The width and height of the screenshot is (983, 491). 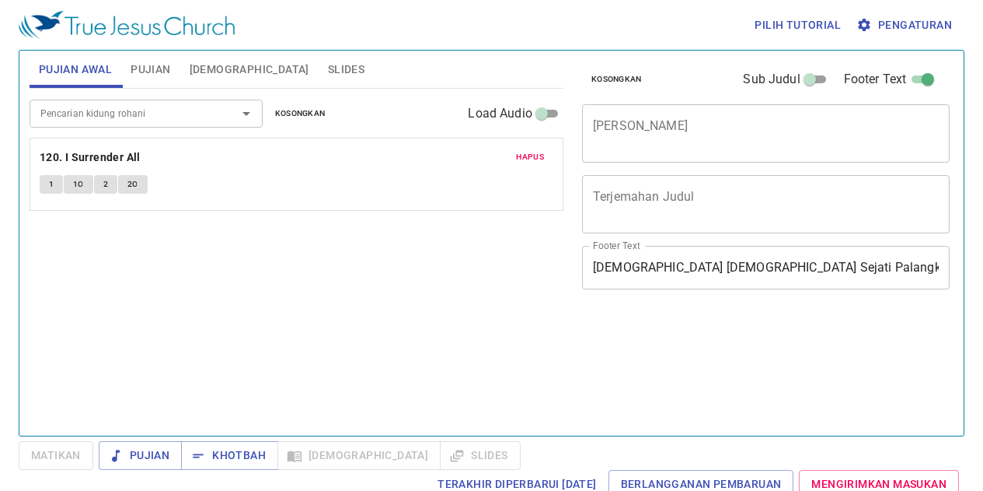 What do you see at coordinates (51, 184) in the screenshot?
I see `button: 1` at bounding box center [51, 184].